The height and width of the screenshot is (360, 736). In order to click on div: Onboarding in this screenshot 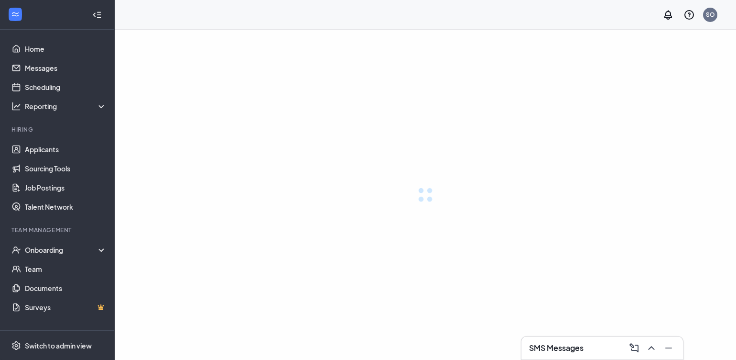, I will do `click(66, 250)`.